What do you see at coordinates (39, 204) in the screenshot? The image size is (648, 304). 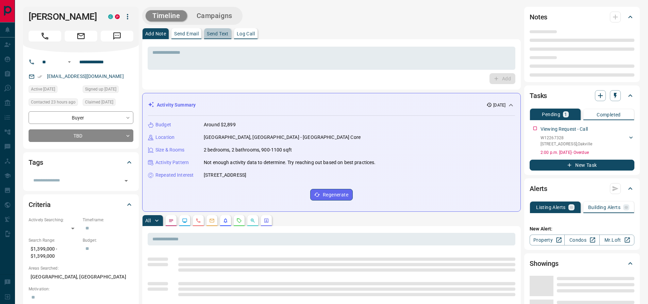 I see `h2: Criteria` at bounding box center [39, 204].